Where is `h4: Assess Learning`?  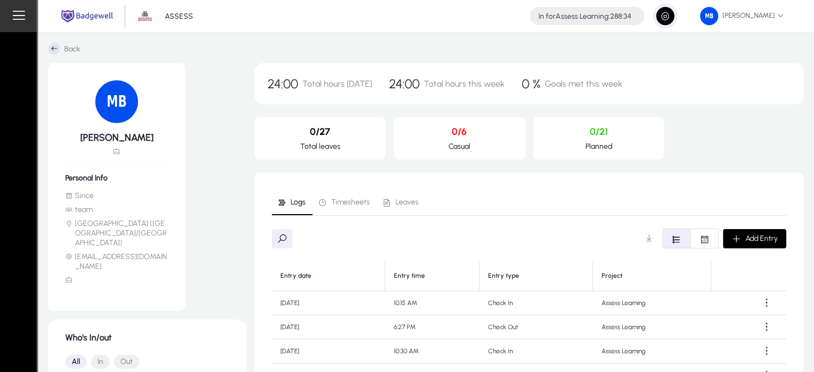 h4: Assess Learning is located at coordinates (585, 16).